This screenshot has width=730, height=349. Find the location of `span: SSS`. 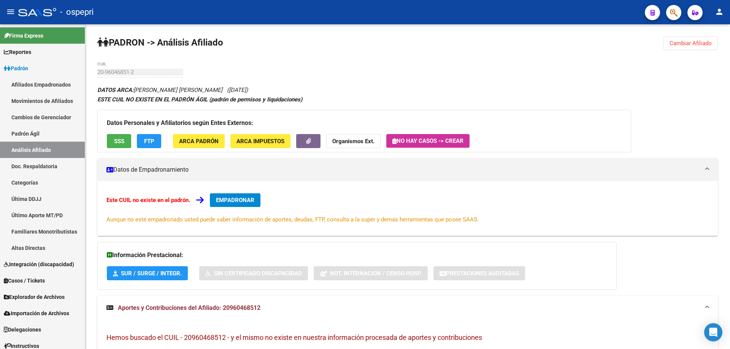

span: SSS is located at coordinates (119, 141).